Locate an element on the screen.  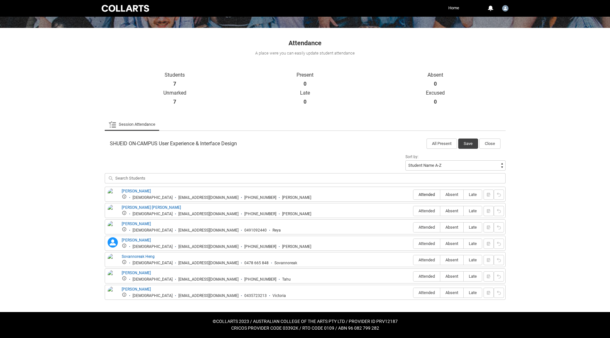
li: Session Attendance is located at coordinates (132, 124).